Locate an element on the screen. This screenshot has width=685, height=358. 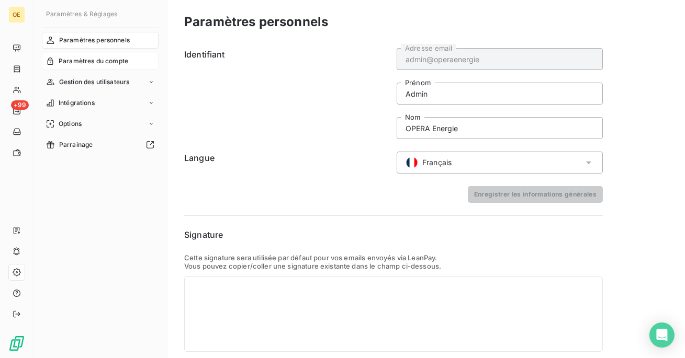
h6: Signature is located at coordinates (393, 235).